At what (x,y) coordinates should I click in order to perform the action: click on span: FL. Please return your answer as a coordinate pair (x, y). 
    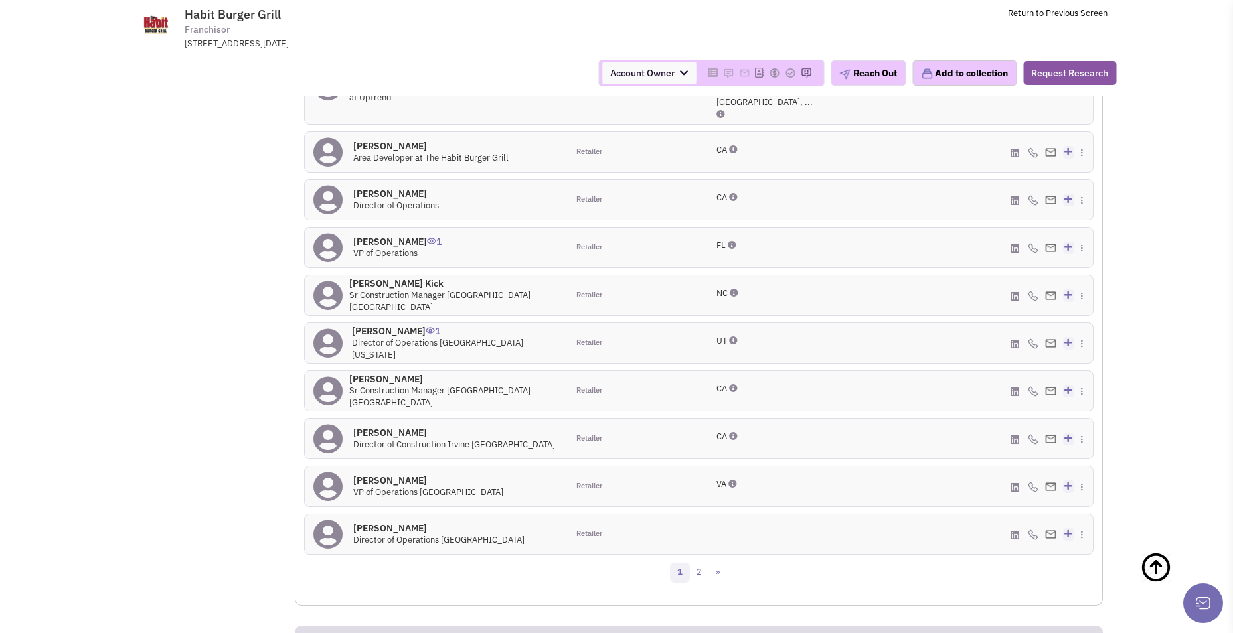
    Looking at the image, I should click on (721, 245).